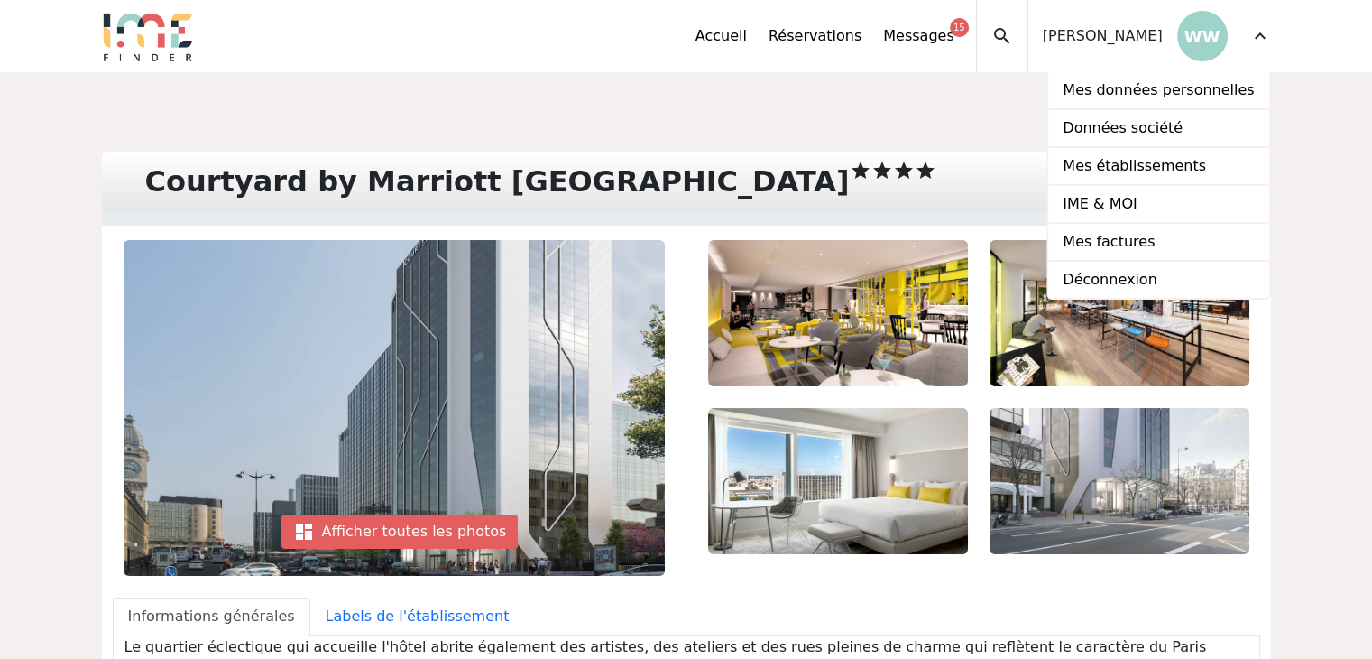 This screenshot has height=659, width=1372. Describe the element at coordinates (721, 36) in the screenshot. I see `a: Accueil` at that location.